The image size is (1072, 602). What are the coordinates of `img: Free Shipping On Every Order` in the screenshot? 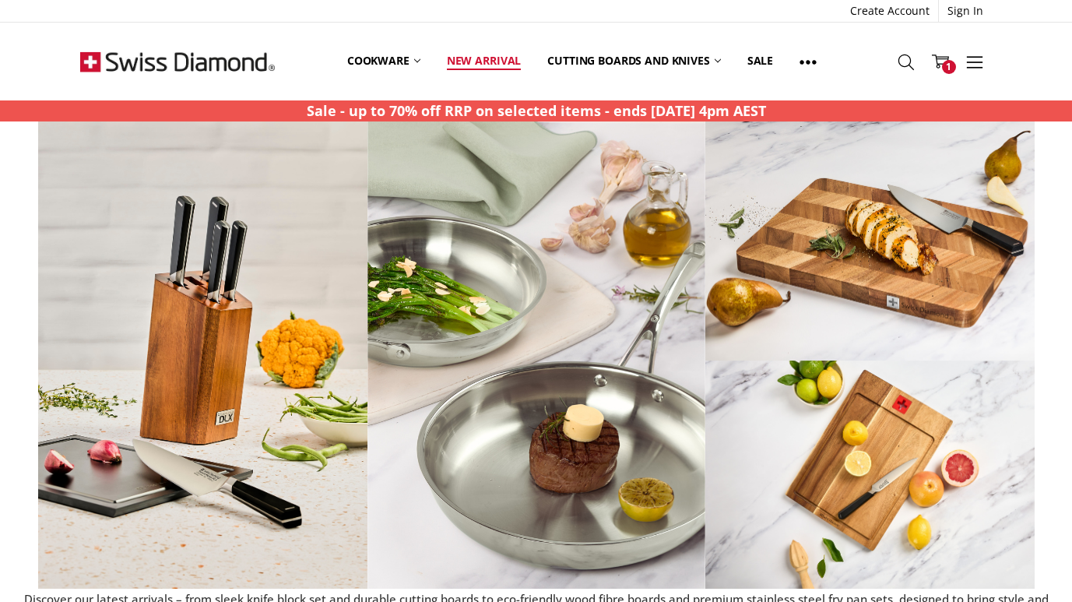 It's located at (178, 62).